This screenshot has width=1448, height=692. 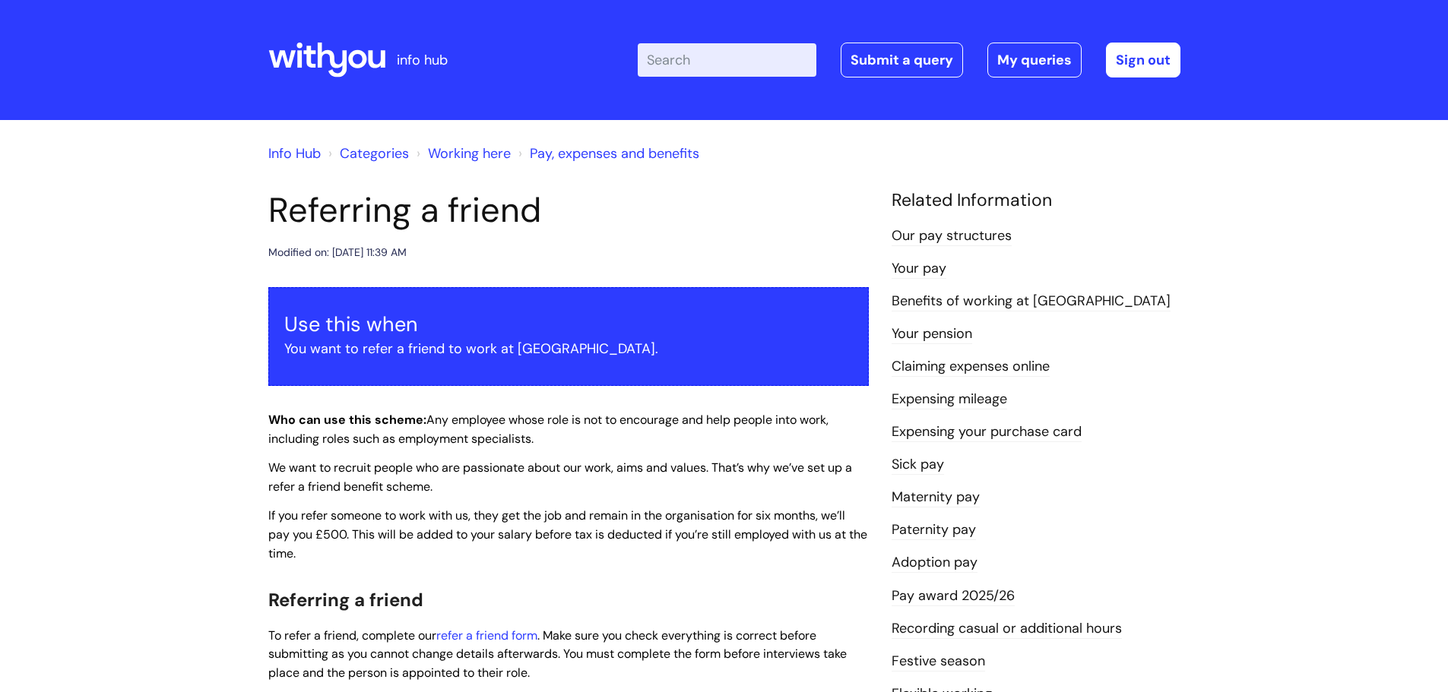 What do you see at coordinates (986, 432) in the screenshot?
I see `a: Expensing your purchase card` at bounding box center [986, 432].